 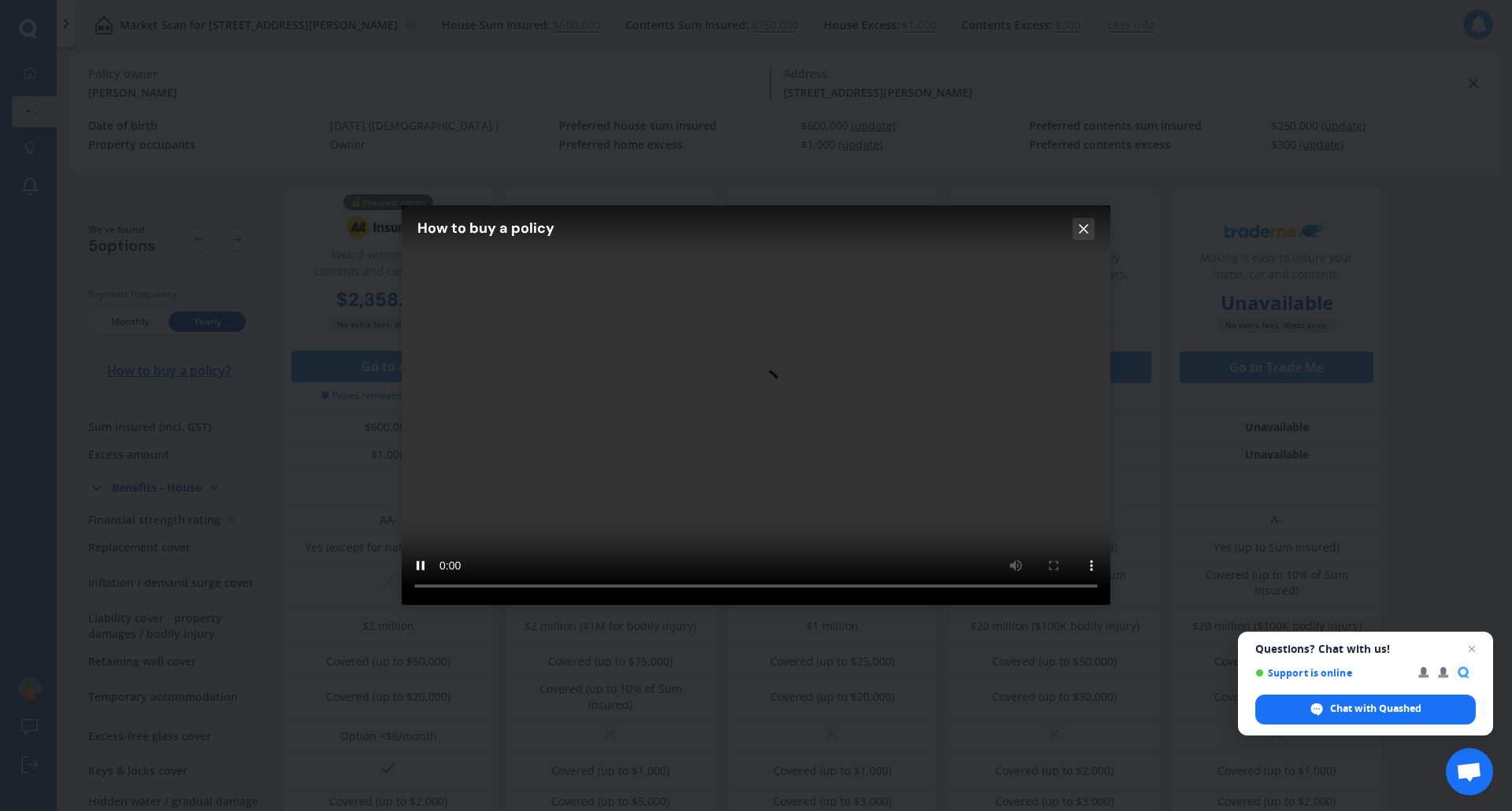 What do you see at coordinates (756, 405) in the screenshot?
I see `video: Your browser does not support the video tag.` at bounding box center [756, 405].